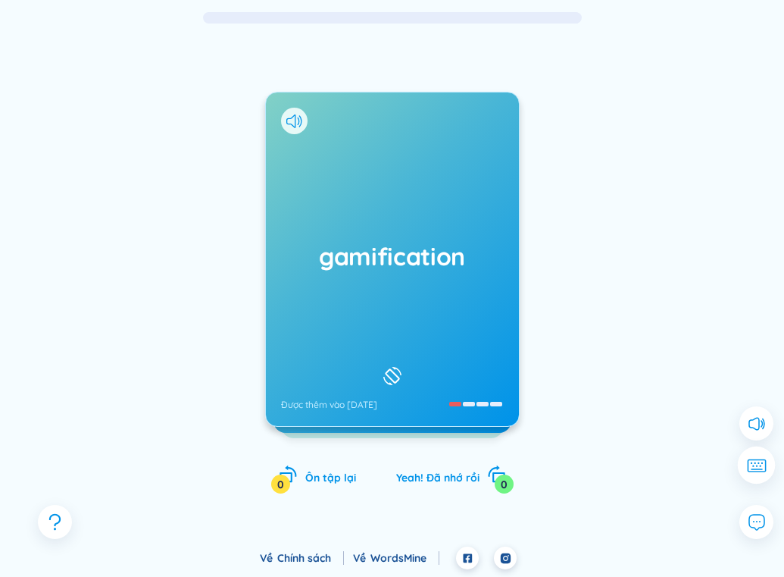 The image size is (784, 577). What do you see at coordinates (405, 558) in the screenshot?
I see `a: WordsMine` at bounding box center [405, 558].